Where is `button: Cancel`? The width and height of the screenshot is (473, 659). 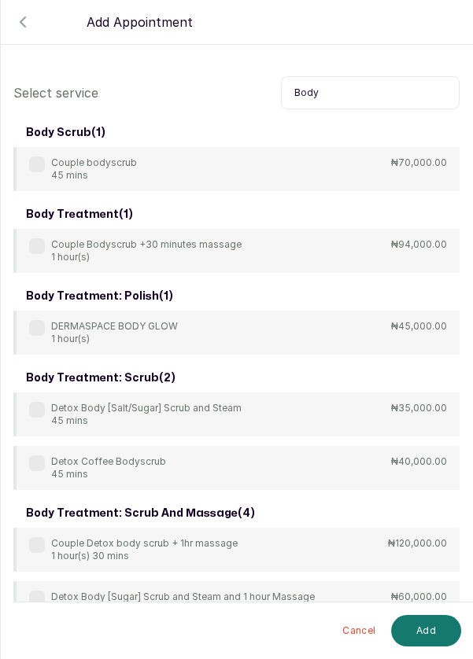 button: Cancel is located at coordinates (359, 631).